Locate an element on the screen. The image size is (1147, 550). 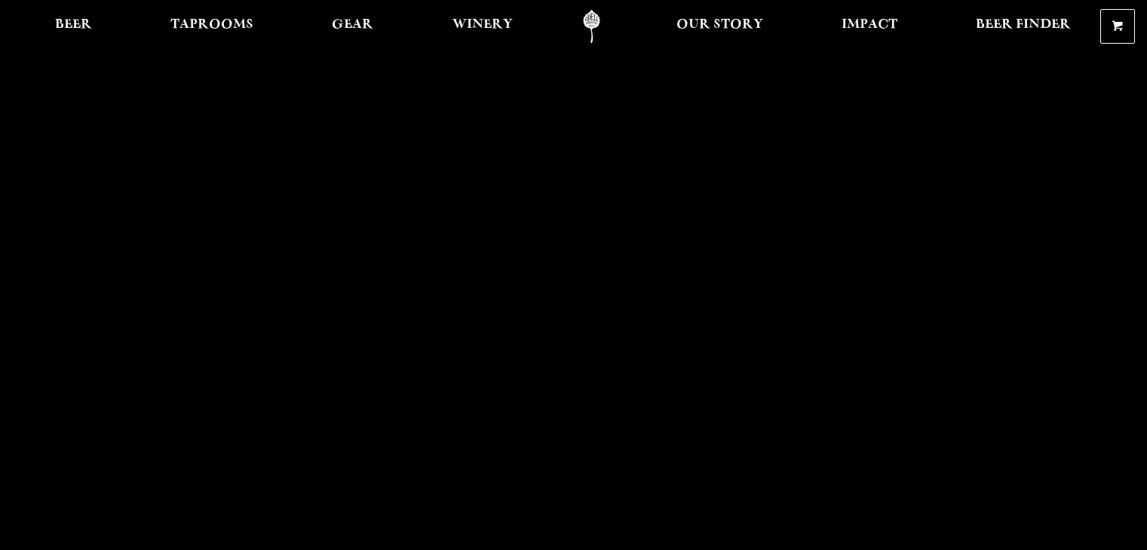
a: Taprooms is located at coordinates (212, 26).